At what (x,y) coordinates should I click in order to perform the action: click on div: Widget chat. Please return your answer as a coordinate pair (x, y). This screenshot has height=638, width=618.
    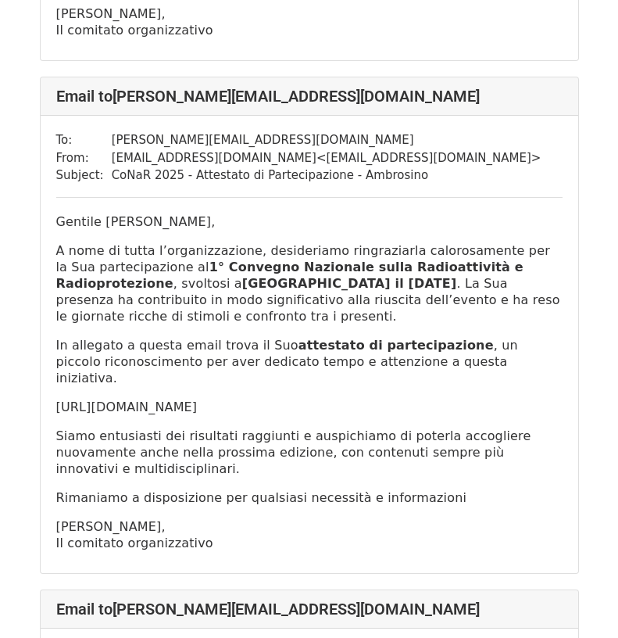
    Looking at the image, I should click on (579, 600).